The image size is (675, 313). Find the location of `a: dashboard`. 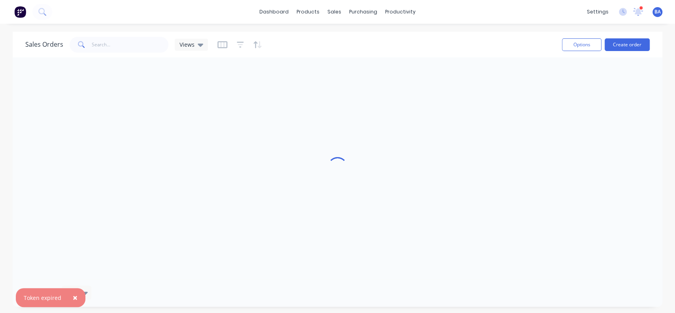

a: dashboard is located at coordinates (274, 12).